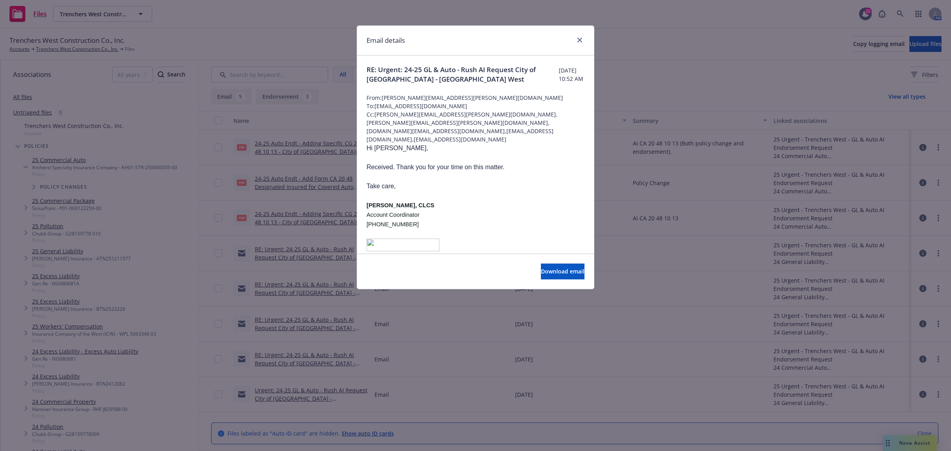 This screenshot has height=451, width=951. Describe the element at coordinates (475, 167) in the screenshot. I see `p: Received. Thank you for your time on this matter.` at that location.